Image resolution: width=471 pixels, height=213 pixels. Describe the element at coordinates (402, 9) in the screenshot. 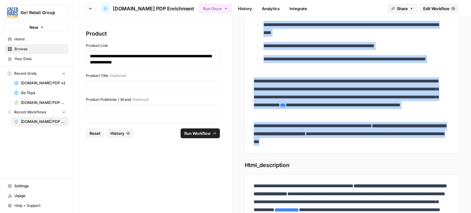

I see `button: Share` at that location.